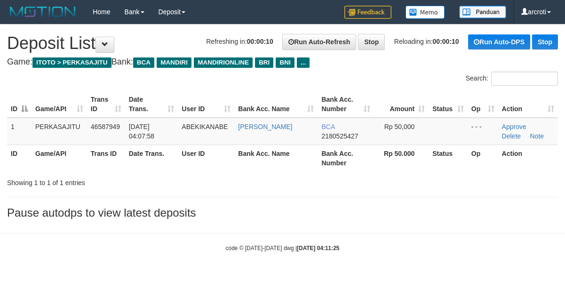 This screenshot has width=565, height=284. Describe the element at coordinates (106, 158) in the screenshot. I see `th: Trans ID` at that location.